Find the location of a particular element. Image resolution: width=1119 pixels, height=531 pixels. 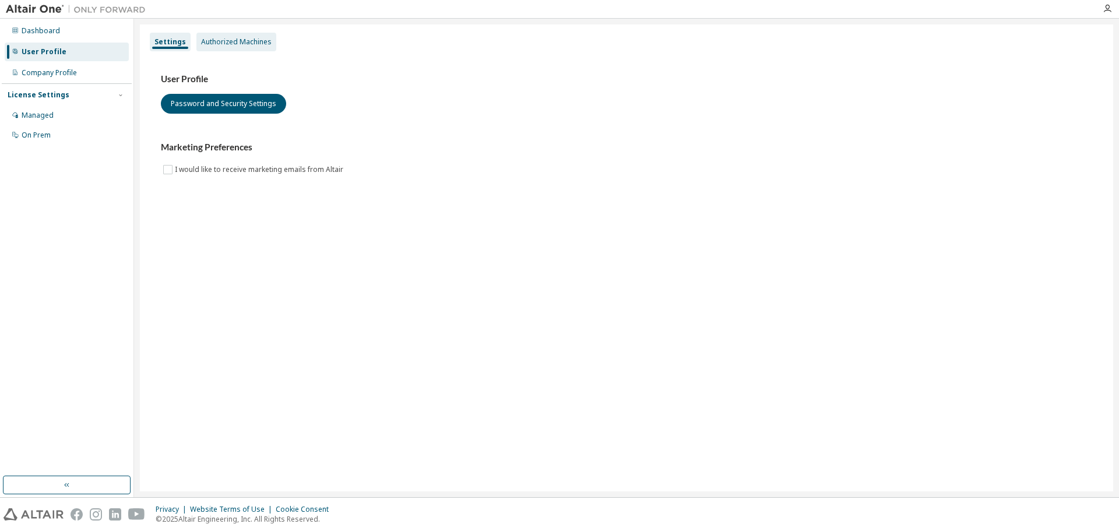

div: License Settings is located at coordinates (38, 95).